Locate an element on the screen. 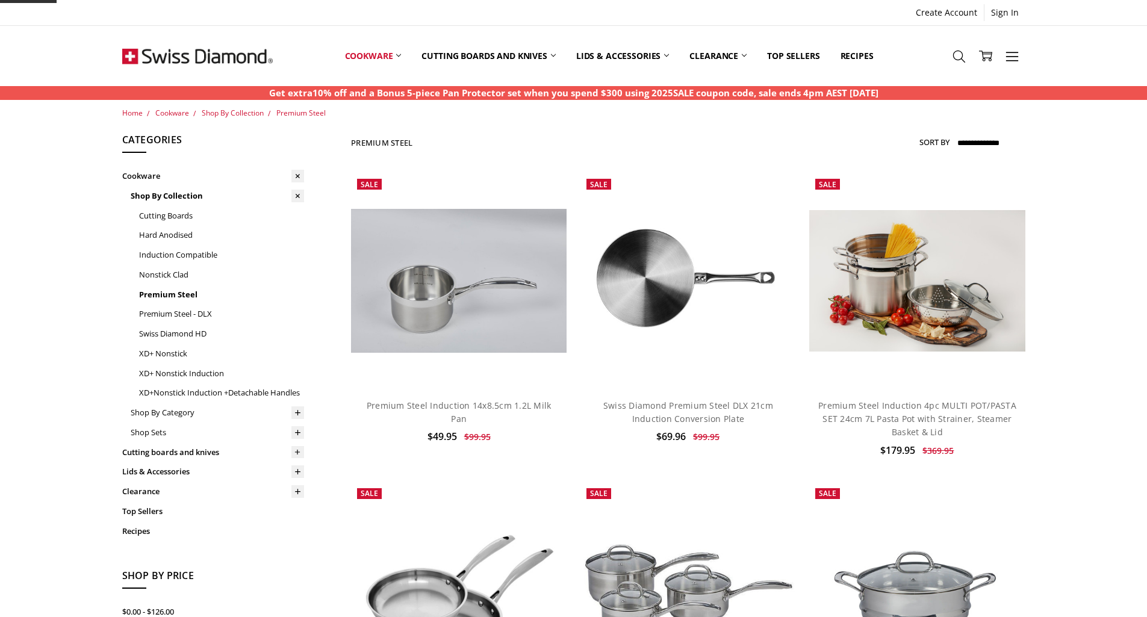 This screenshot has width=1147, height=617. p: Get extra10% off and a Bonus 5-piece Pan Protector set when you spend $300 using 2025SALE coupon ... is located at coordinates (574, 93).